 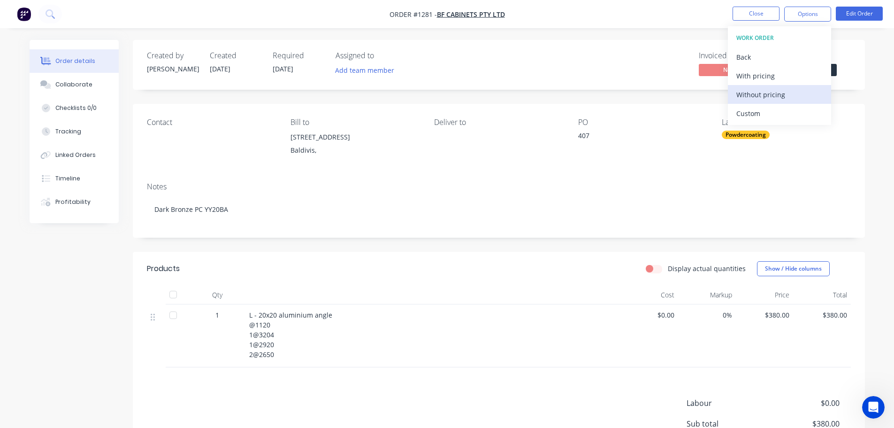 I want to click on button: Order details, so click(x=74, y=61).